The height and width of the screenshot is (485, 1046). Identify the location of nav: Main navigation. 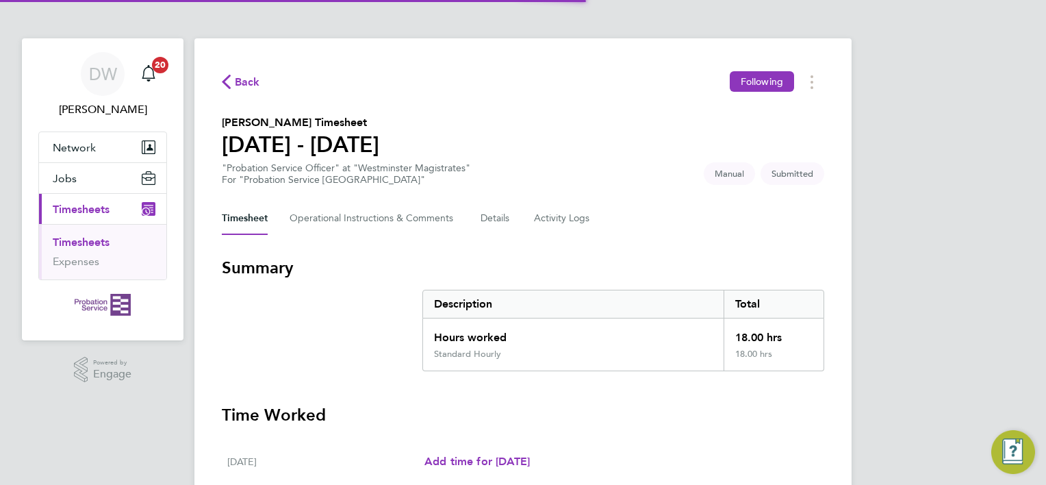
(103, 189).